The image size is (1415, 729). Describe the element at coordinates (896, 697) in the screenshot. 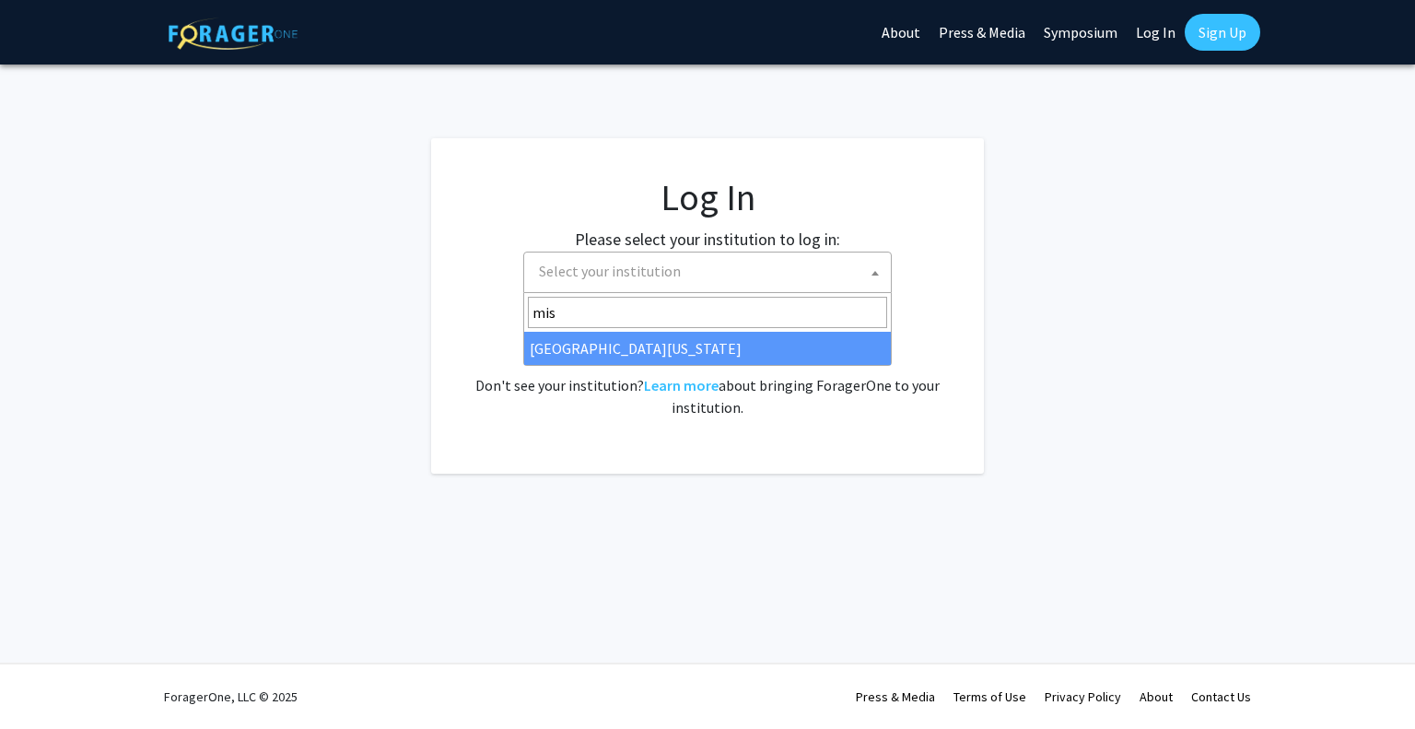

I see `a: Press & Media` at that location.